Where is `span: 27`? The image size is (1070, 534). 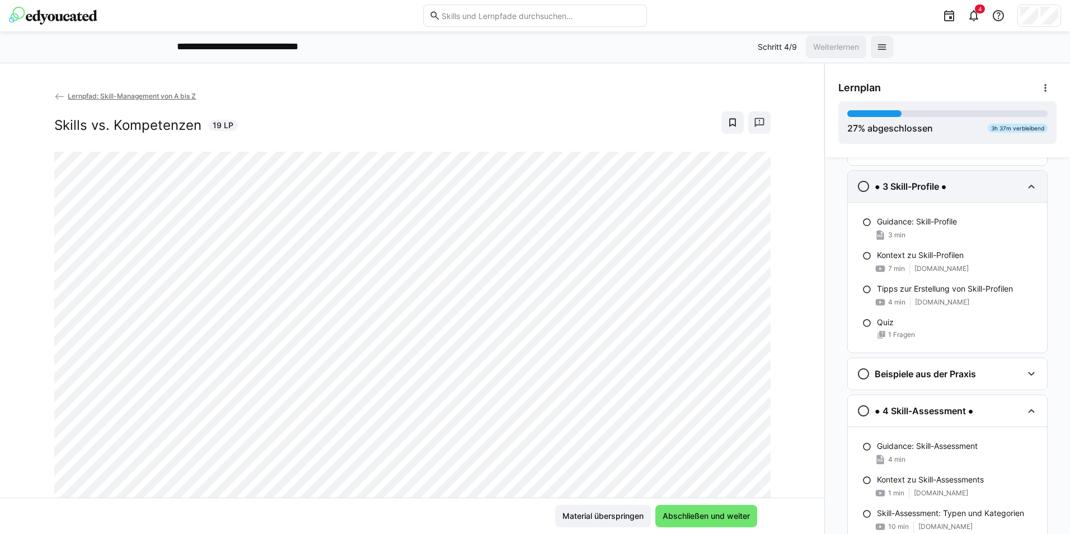
span: 27 is located at coordinates (853, 128).